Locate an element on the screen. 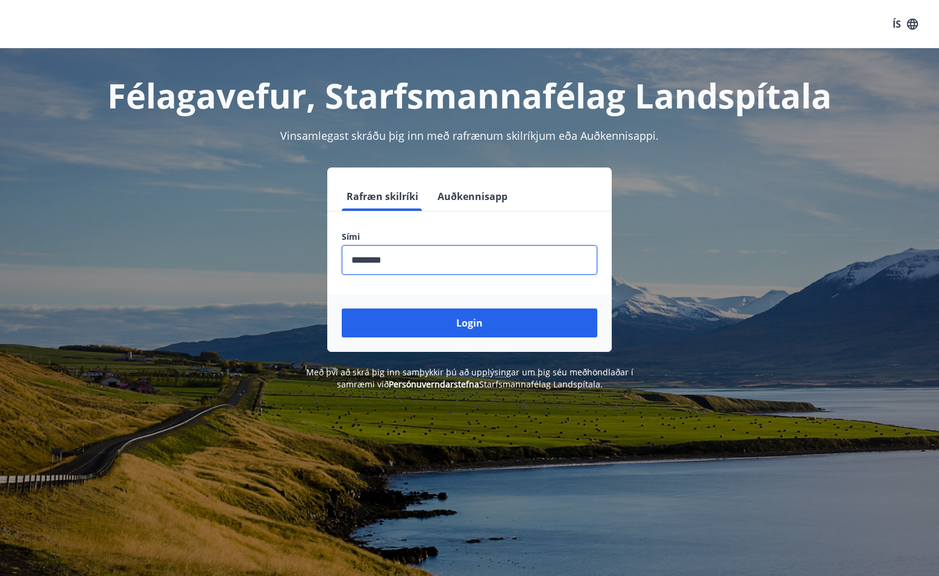 The width and height of the screenshot is (939, 576). a: Persónuverndarstefna is located at coordinates (434, 384).